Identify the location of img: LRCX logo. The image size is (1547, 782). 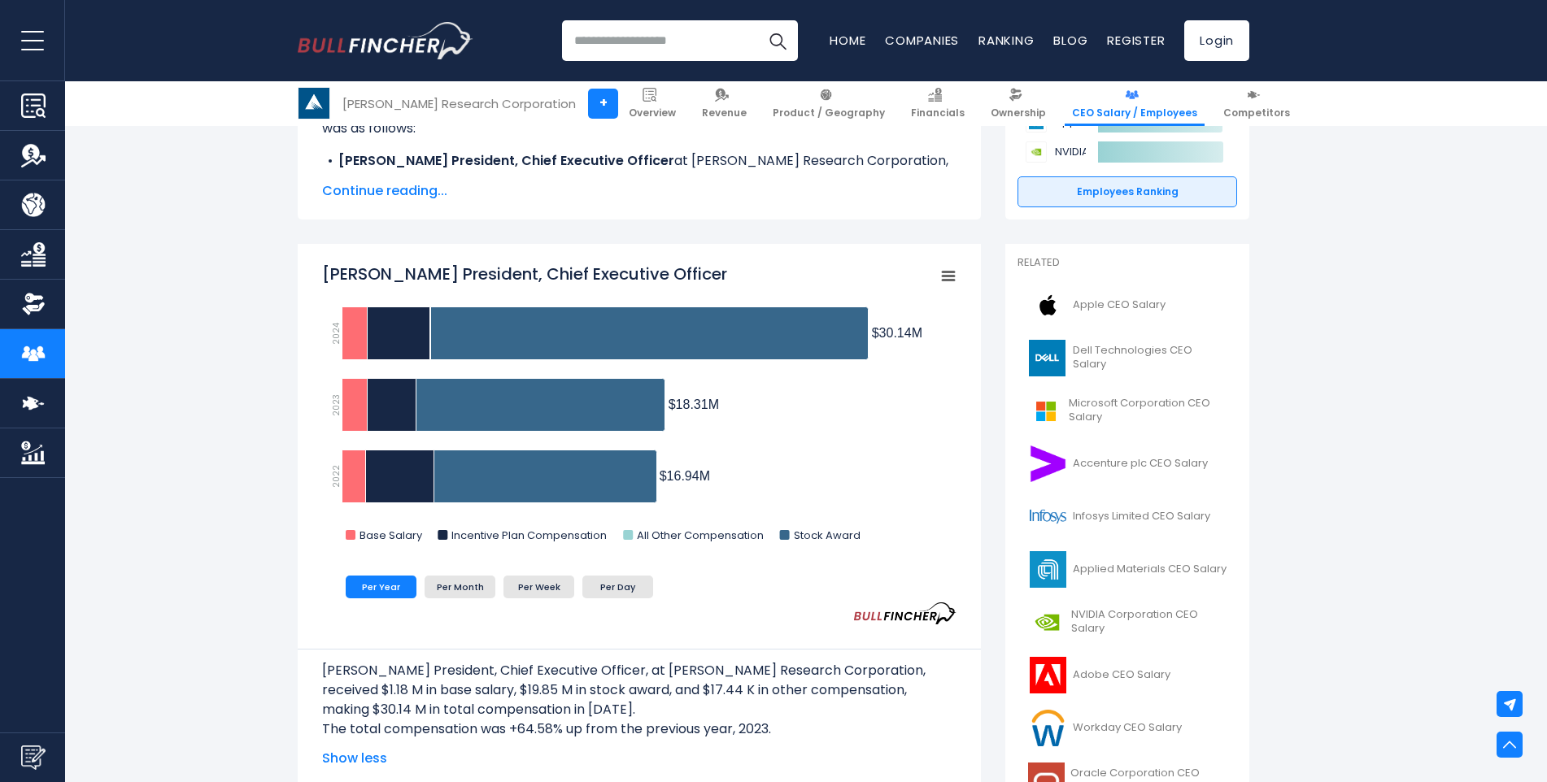
(314, 103).